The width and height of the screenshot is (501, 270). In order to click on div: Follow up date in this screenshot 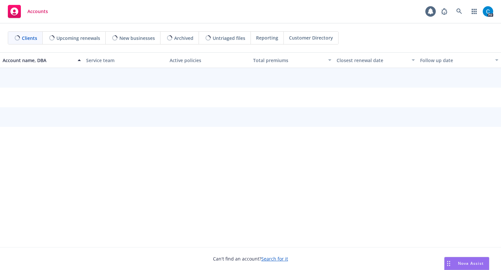, I will do `click(456, 60)`.